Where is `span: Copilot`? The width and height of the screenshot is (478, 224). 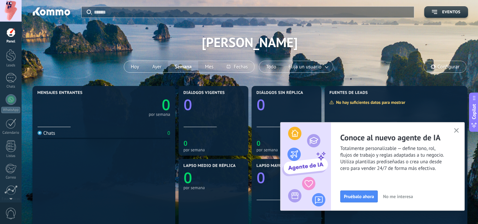
span: Copilot is located at coordinates (474, 112).